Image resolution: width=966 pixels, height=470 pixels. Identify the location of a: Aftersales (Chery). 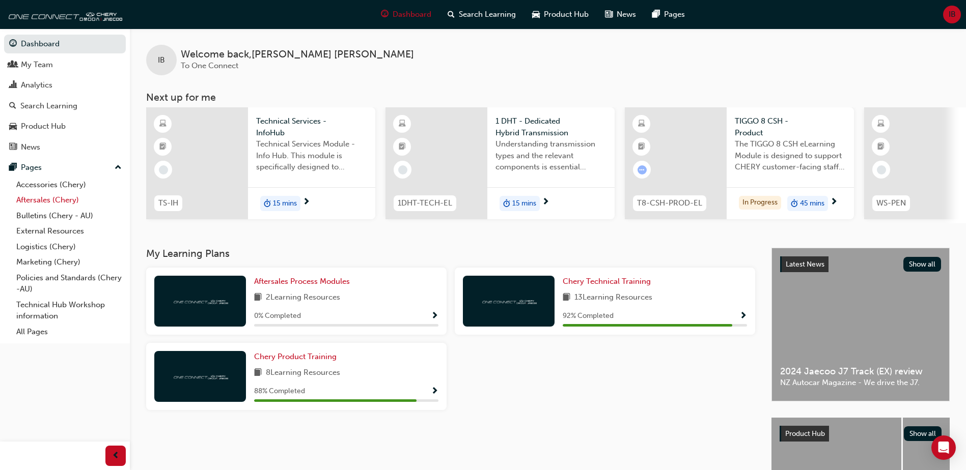
(69, 200).